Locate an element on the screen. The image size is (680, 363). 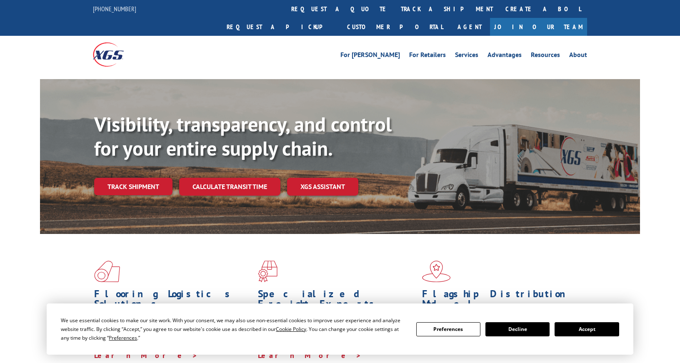
h1: Flagship Distribution Model is located at coordinates (501, 301).